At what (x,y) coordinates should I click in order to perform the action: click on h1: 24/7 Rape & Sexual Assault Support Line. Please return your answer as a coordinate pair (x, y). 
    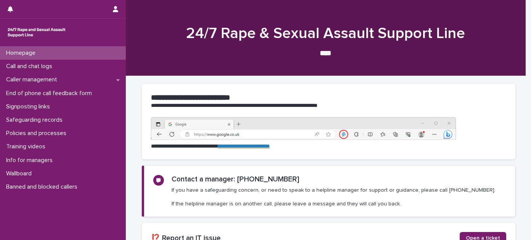
    Looking at the image, I should click on (325, 34).